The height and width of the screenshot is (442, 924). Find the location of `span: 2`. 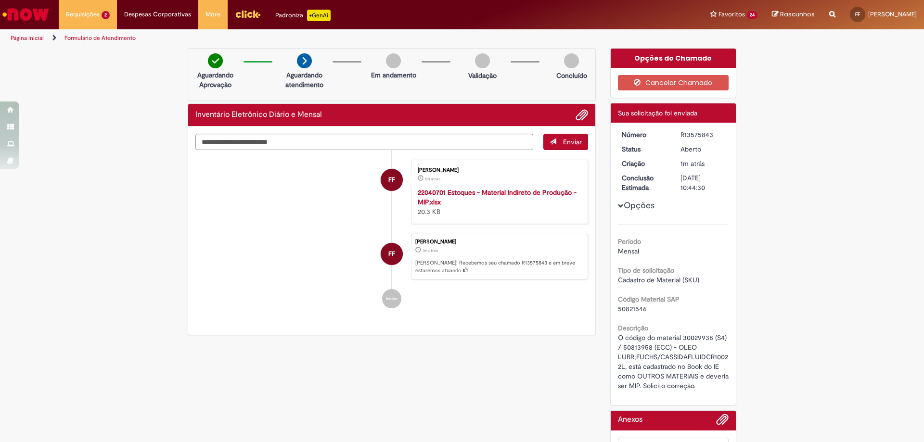

span: 2 is located at coordinates (105, 15).